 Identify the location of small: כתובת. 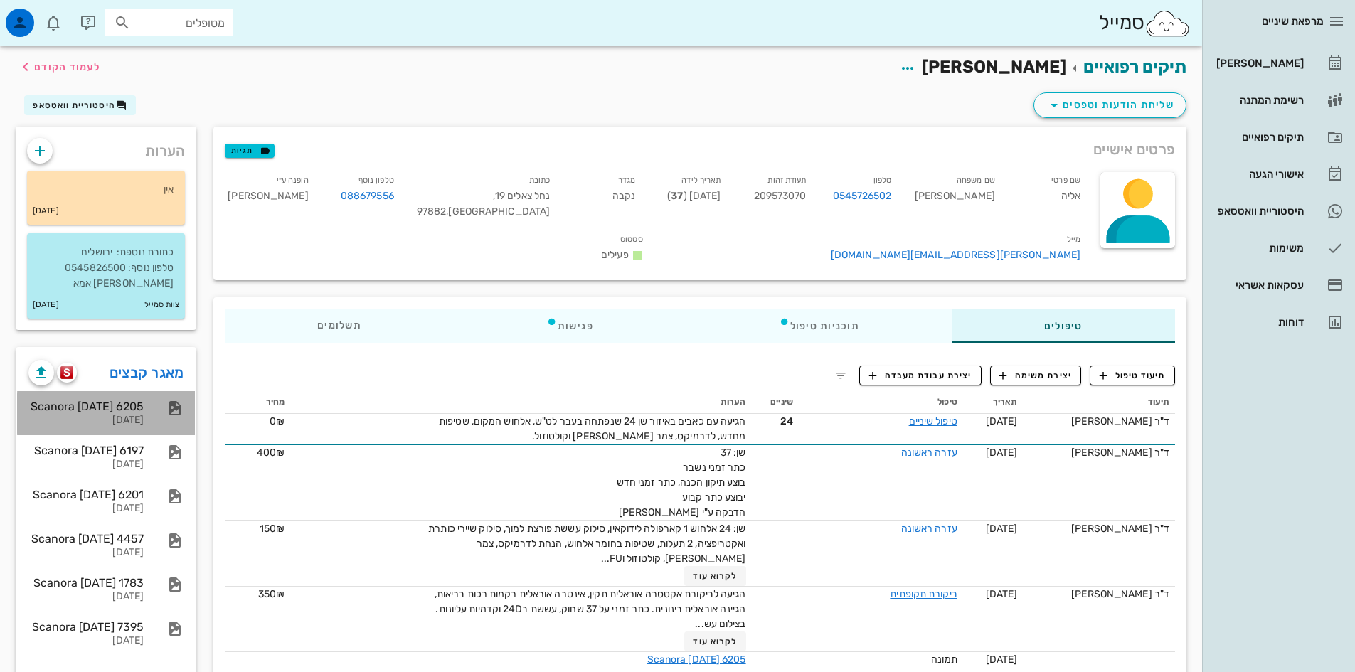
(540, 180).